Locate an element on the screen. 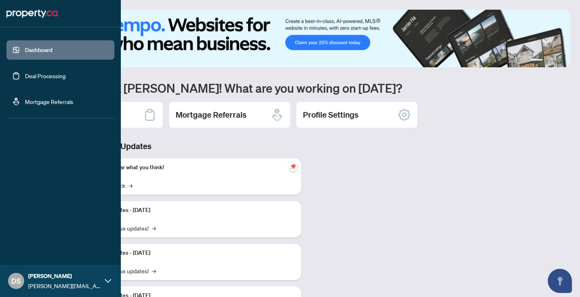 The image size is (580, 297). p: We want to hear what you think! is located at coordinates (190, 167).